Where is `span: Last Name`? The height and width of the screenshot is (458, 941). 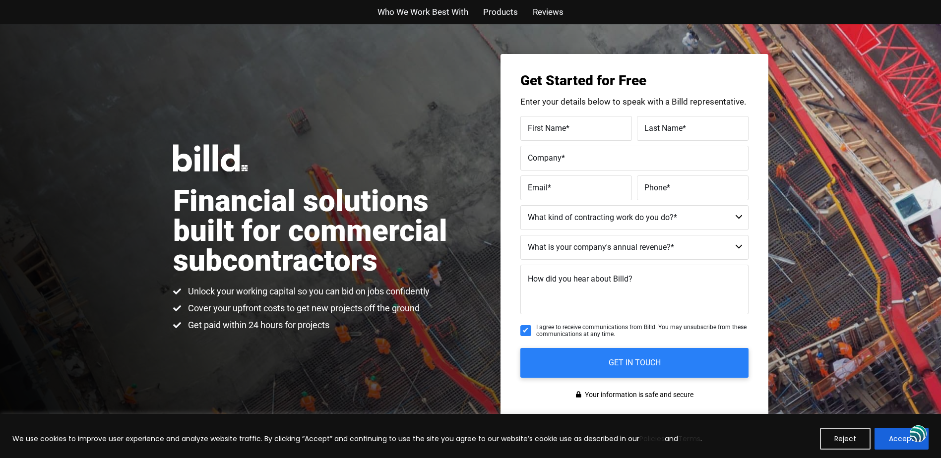
span: Last Name is located at coordinates (663, 127).